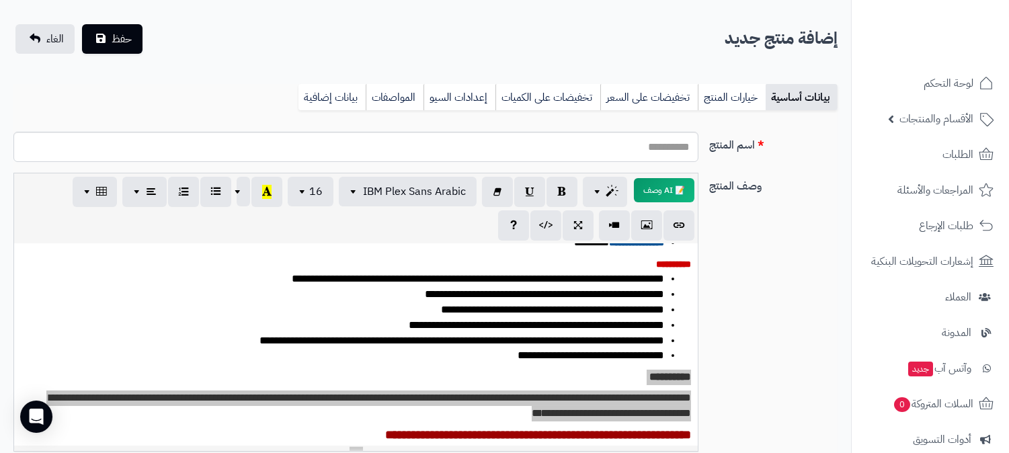 The image size is (1009, 453). I want to click on span: الطلبات, so click(957, 155).